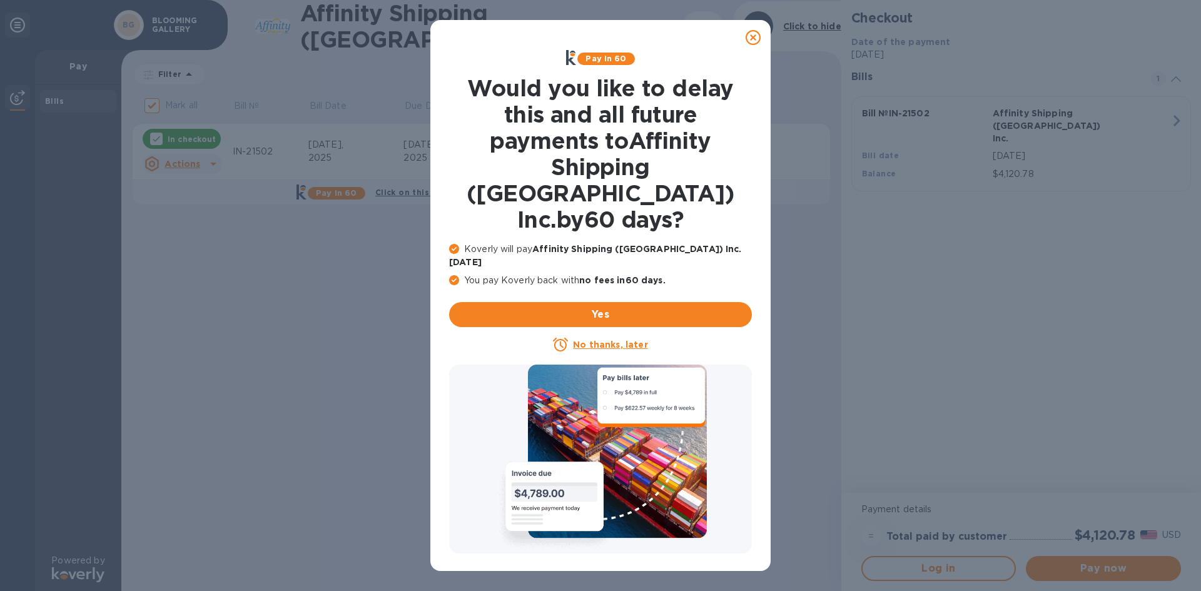  What do you see at coordinates (600, 315) in the screenshot?
I see `button: Yes` at bounding box center [600, 315].